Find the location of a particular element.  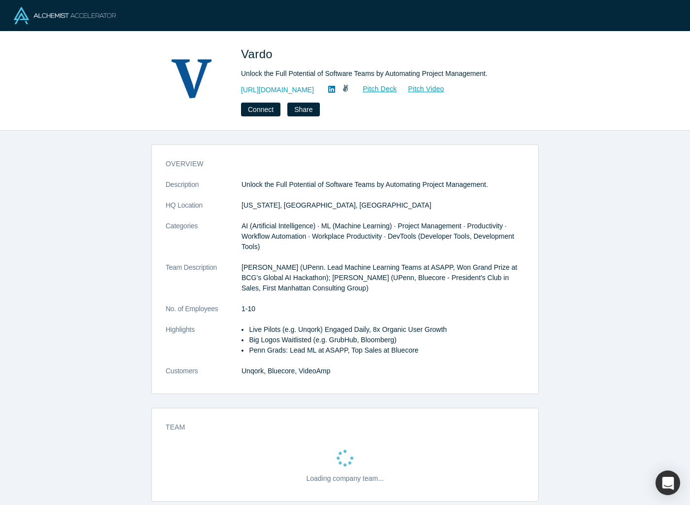

dd: Unqork, Bluecore, VideoAmp is located at coordinates (383, 371).